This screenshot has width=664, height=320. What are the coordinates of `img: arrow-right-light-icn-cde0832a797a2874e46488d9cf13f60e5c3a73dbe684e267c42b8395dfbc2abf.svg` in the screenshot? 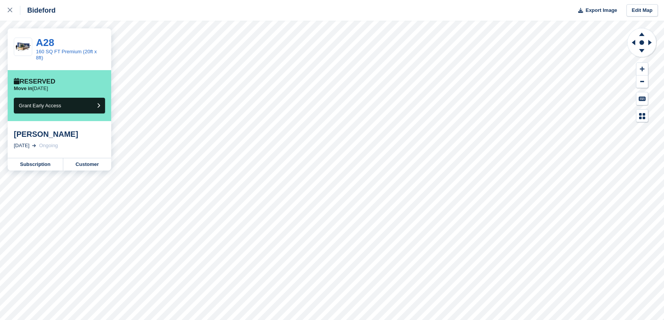 It's located at (34, 146).